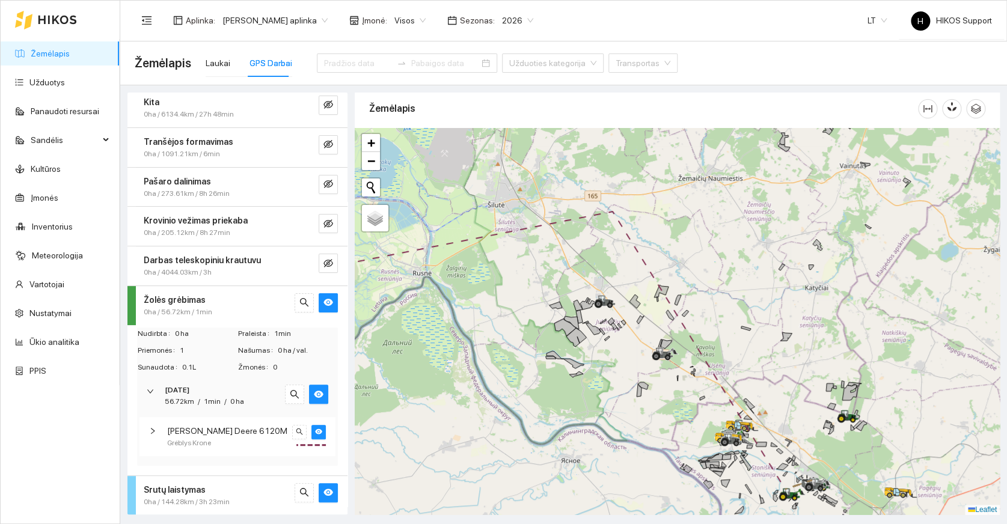 The image size is (1007, 524). What do you see at coordinates (371, 143) in the screenshot?
I see `a: Zoom in` at bounding box center [371, 143].